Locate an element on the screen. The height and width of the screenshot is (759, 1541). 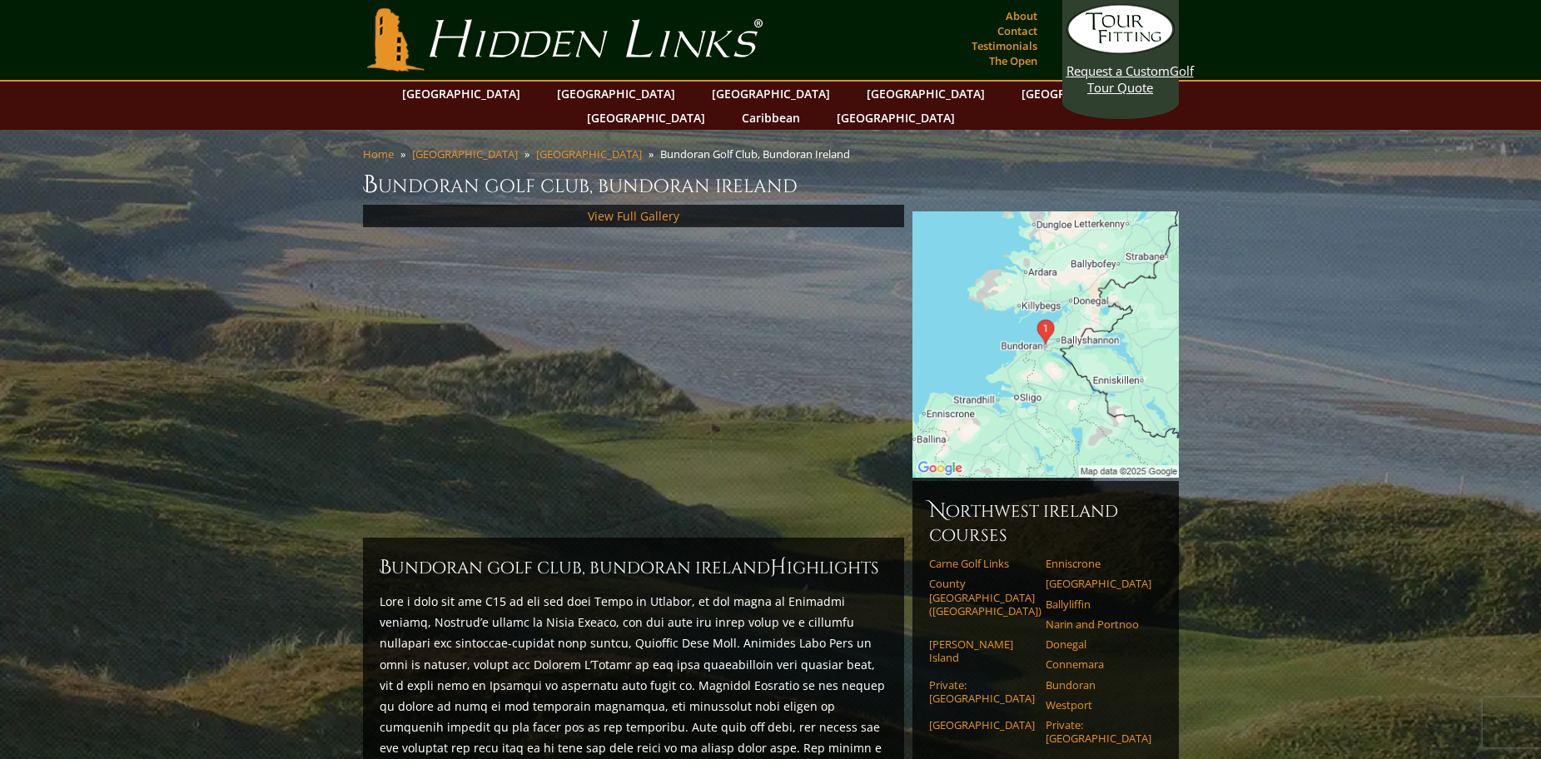
a: Carne Golf Links is located at coordinates (981, 564).